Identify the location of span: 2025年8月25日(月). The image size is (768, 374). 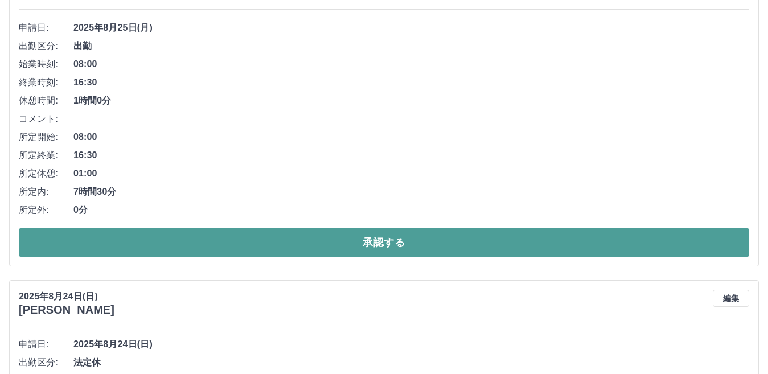
(411, 28).